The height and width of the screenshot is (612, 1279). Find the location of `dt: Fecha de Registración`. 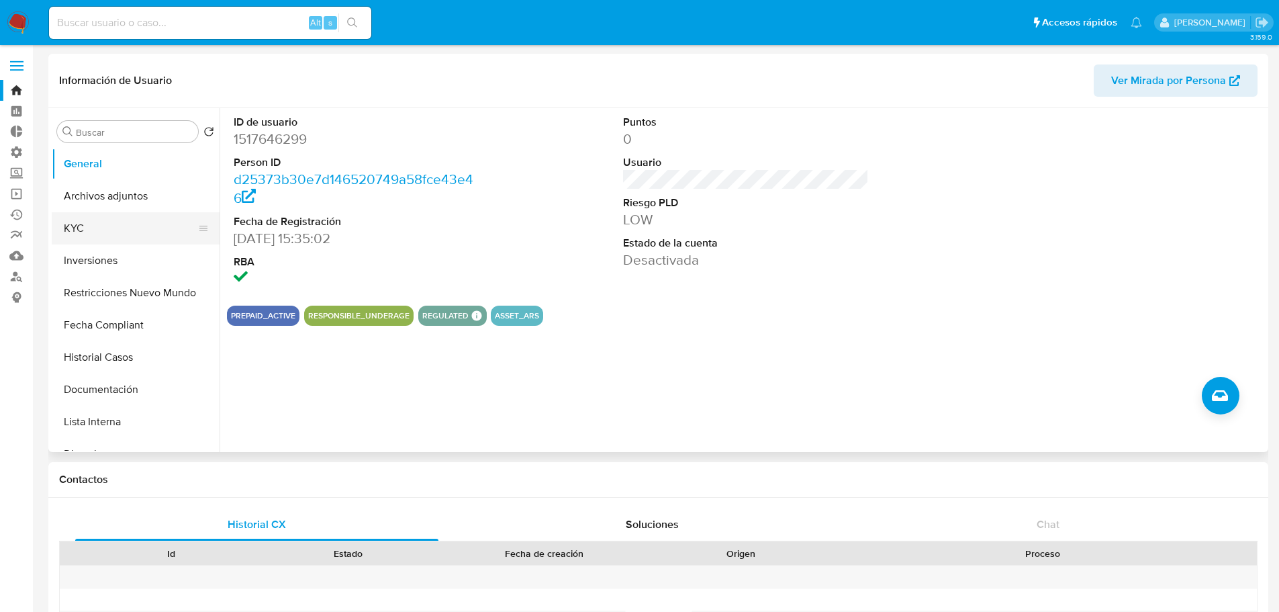

dt: Fecha de Registración is located at coordinates (356, 222).